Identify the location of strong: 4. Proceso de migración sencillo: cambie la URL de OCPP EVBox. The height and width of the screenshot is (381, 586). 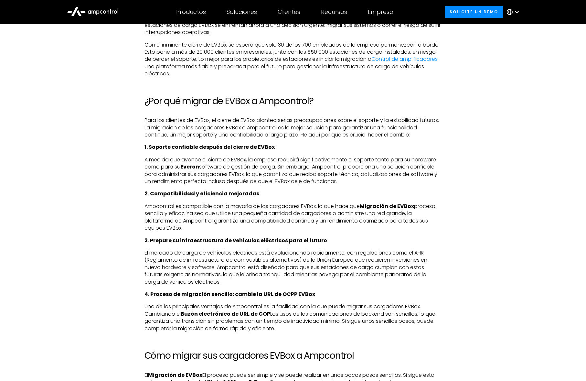
(230, 294).